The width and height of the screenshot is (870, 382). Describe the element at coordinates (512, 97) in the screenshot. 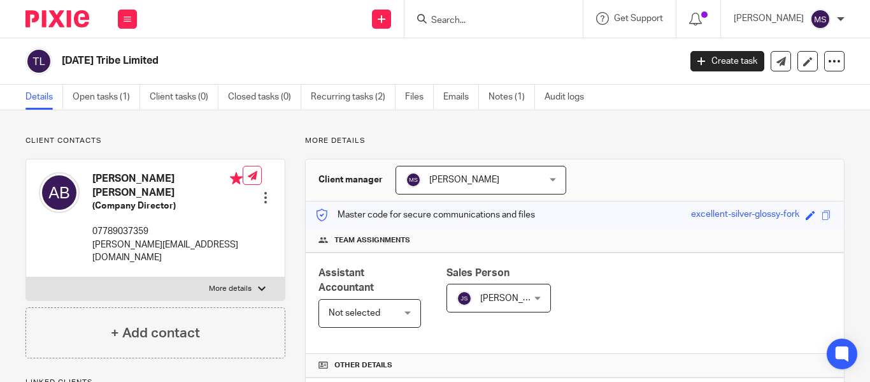

I see `a: Notes (1)` at that location.